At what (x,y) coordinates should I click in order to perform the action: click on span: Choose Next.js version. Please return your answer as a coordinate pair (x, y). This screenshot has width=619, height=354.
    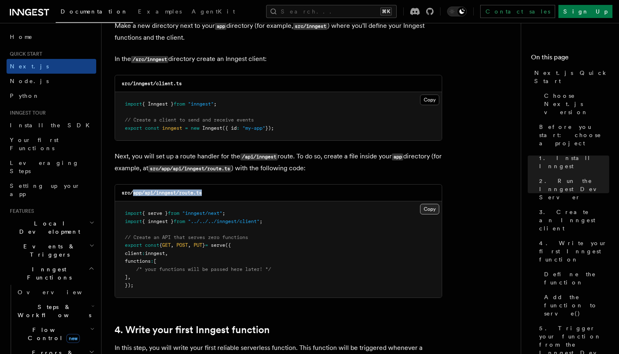
    Looking at the image, I should click on (576, 104).